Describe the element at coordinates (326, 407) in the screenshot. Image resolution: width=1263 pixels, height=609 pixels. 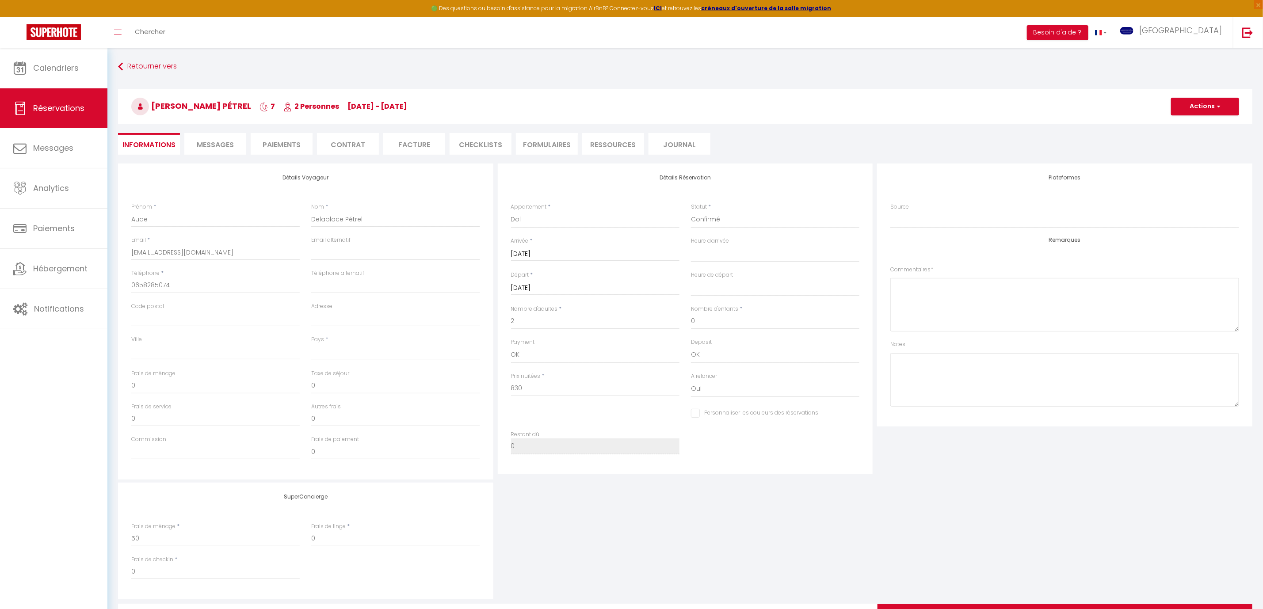
I see `label: Autres frais` at that location.